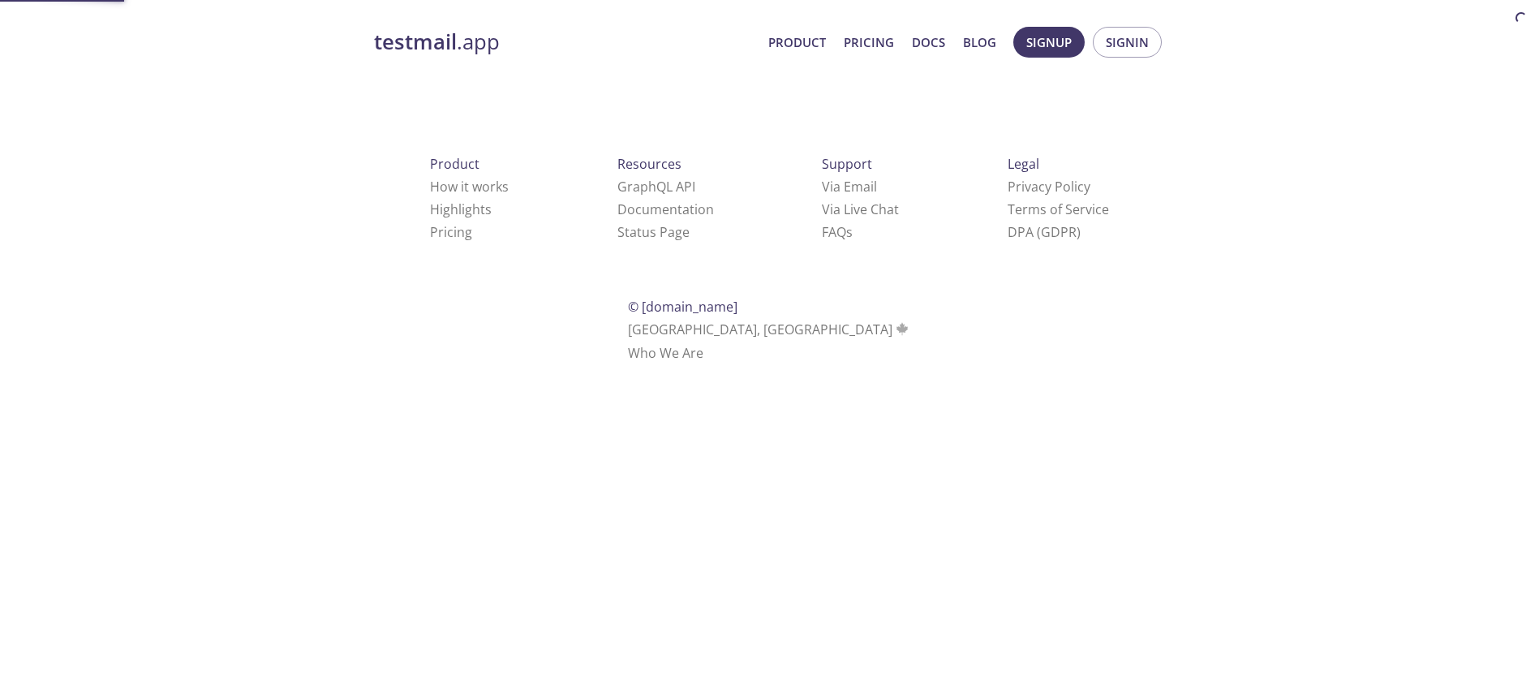  Describe the element at coordinates (928, 42) in the screenshot. I see `a: Docs` at that location.